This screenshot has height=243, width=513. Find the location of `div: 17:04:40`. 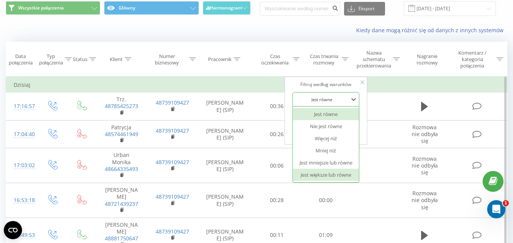

div: 17:04:40 is located at coordinates (22, 134).